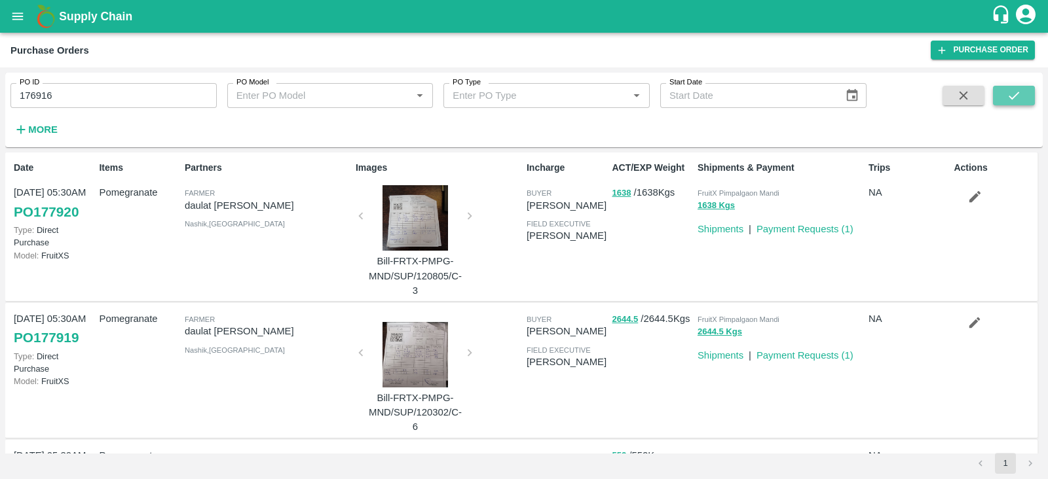  What do you see at coordinates (438, 168) in the screenshot?
I see `p: Images` at bounding box center [438, 168].